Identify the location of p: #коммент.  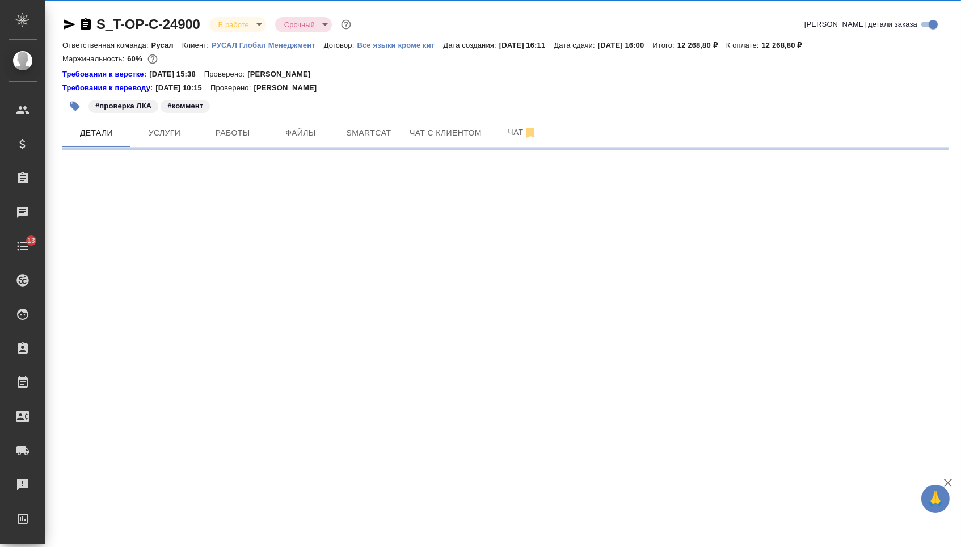
(185, 106).